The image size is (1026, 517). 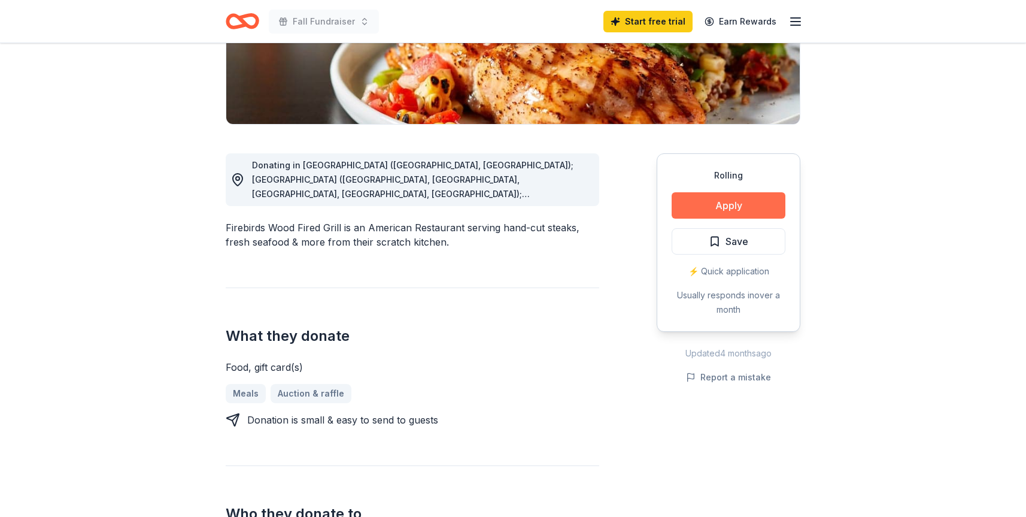 I want to click on div: ⚡️ Quick application, so click(x=728, y=271).